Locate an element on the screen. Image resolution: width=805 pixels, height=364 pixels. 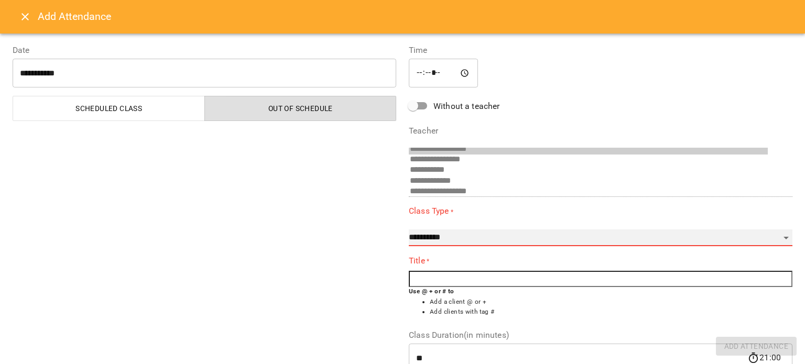
button: Scheduled class is located at coordinates (108, 108).